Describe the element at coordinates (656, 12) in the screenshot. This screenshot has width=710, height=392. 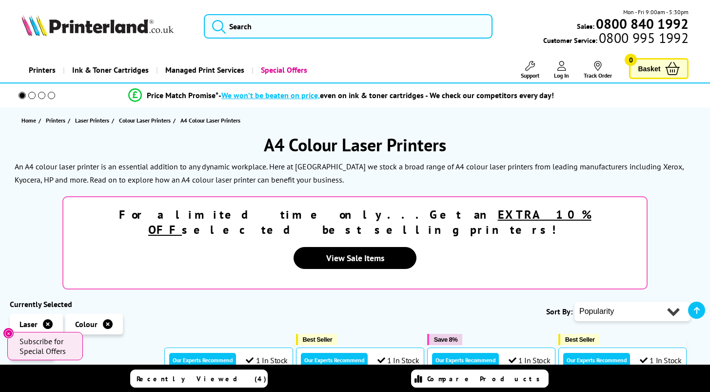
I see `span: Mon - Fri 9:00am - 5:30pm` at that location.